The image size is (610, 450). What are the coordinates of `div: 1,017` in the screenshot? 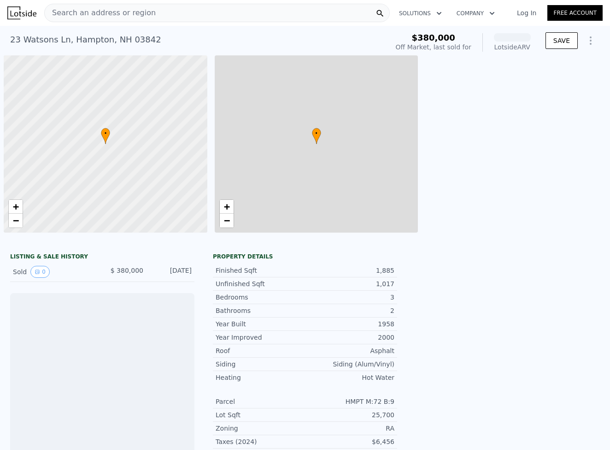 It's located at (350, 284).